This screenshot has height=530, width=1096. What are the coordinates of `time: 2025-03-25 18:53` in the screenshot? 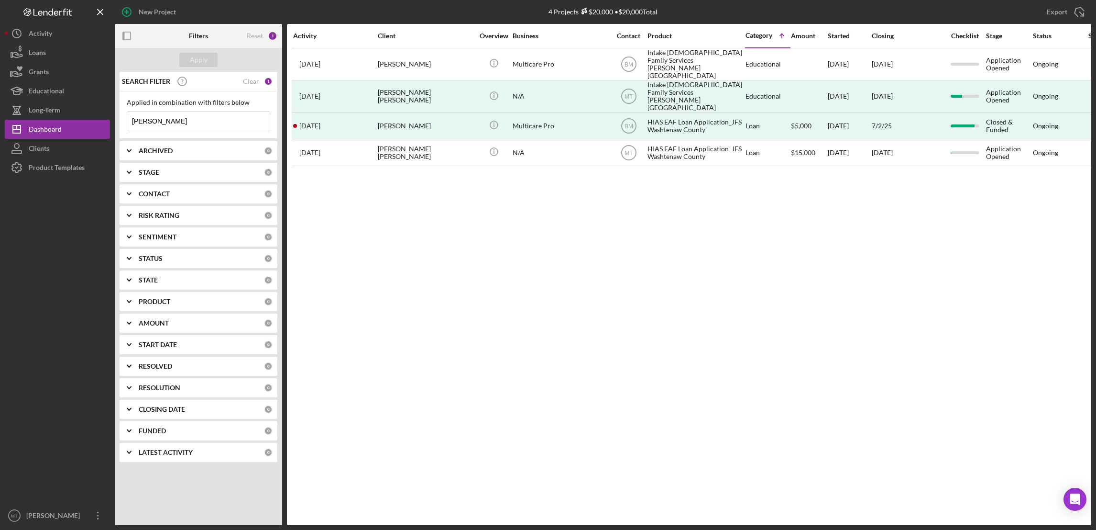 It's located at (310, 126).